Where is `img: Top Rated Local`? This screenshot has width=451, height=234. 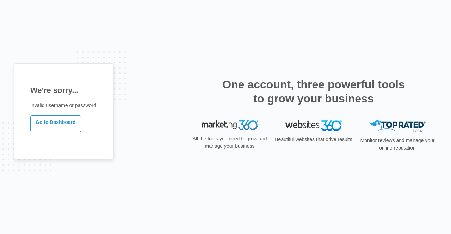 img: Top Rated Local is located at coordinates (397, 126).